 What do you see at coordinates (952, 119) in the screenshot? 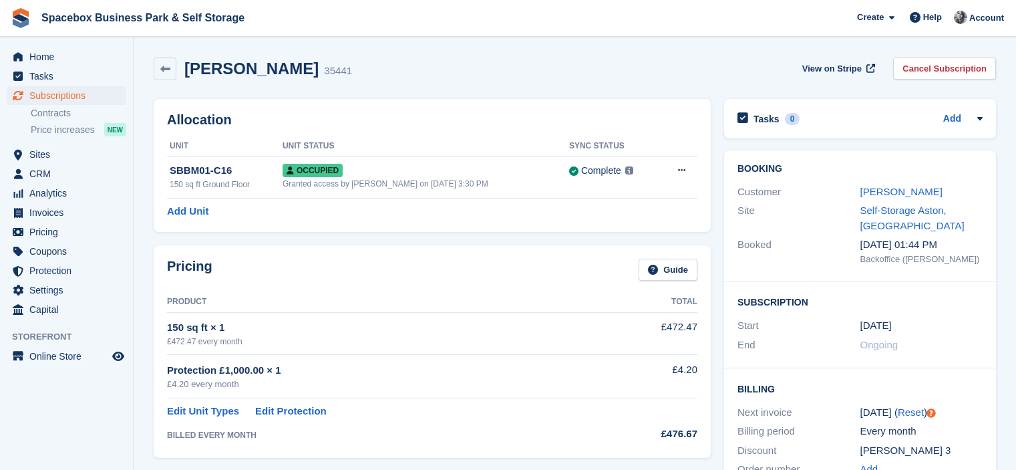
I see `a: Add` at bounding box center [952, 119].